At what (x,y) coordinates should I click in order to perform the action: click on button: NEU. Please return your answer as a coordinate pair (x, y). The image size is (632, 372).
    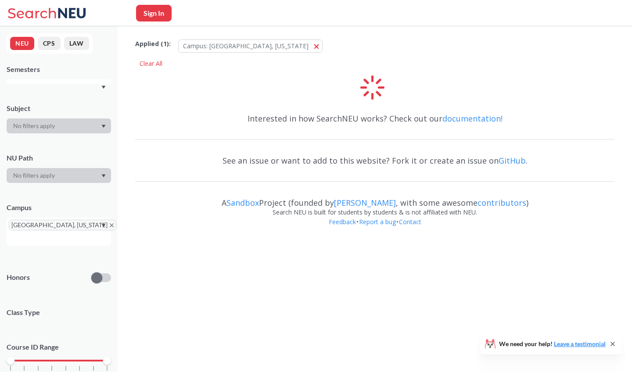
    Looking at the image, I should click on (22, 43).